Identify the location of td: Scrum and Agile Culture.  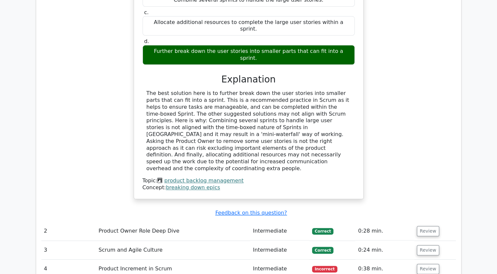
(173, 250).